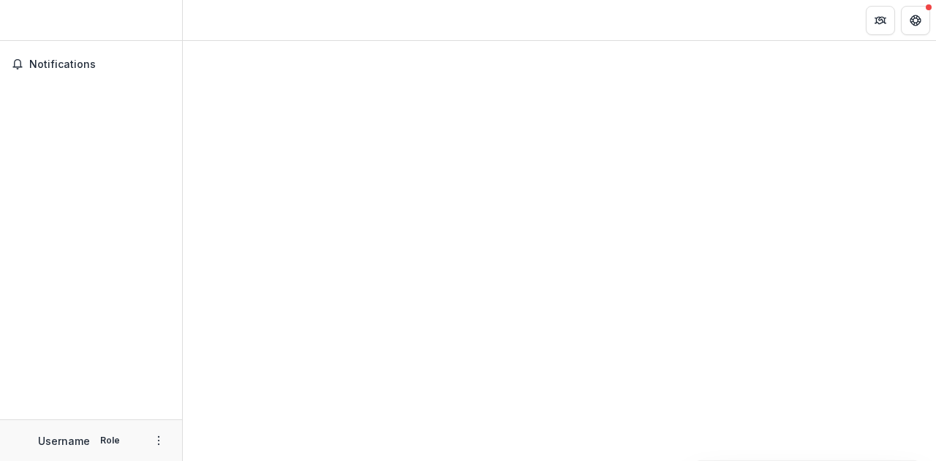 The width and height of the screenshot is (936, 461). What do you see at coordinates (110, 441) in the screenshot?
I see `p: Role` at bounding box center [110, 441].